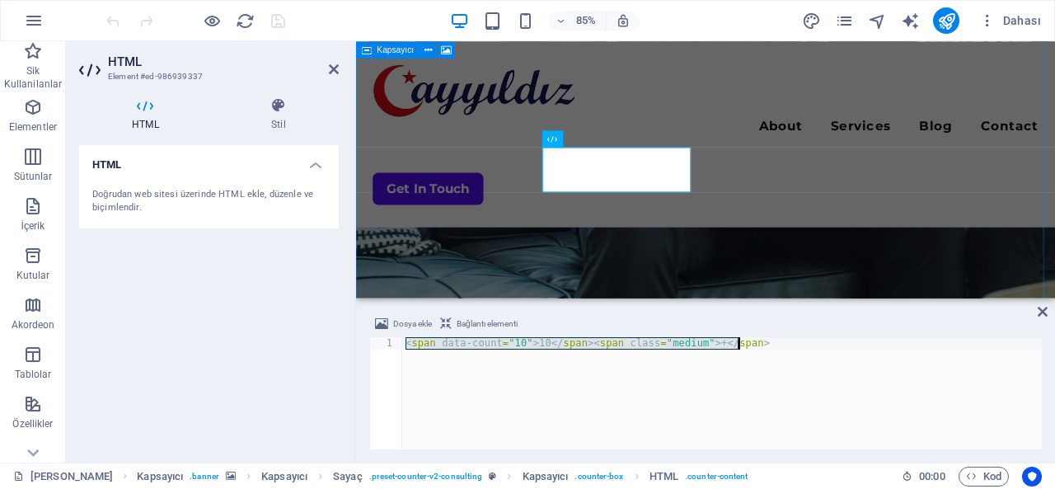  Describe the element at coordinates (33, 127) in the screenshot. I see `p: Elementler` at that location.